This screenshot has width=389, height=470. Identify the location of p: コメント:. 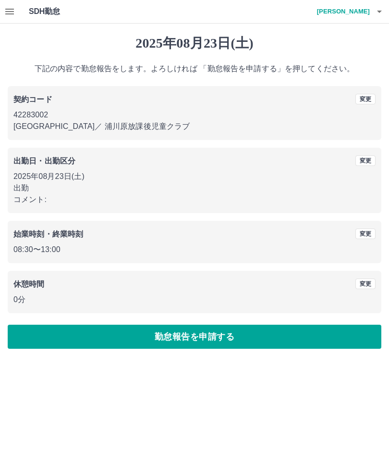
(195, 199).